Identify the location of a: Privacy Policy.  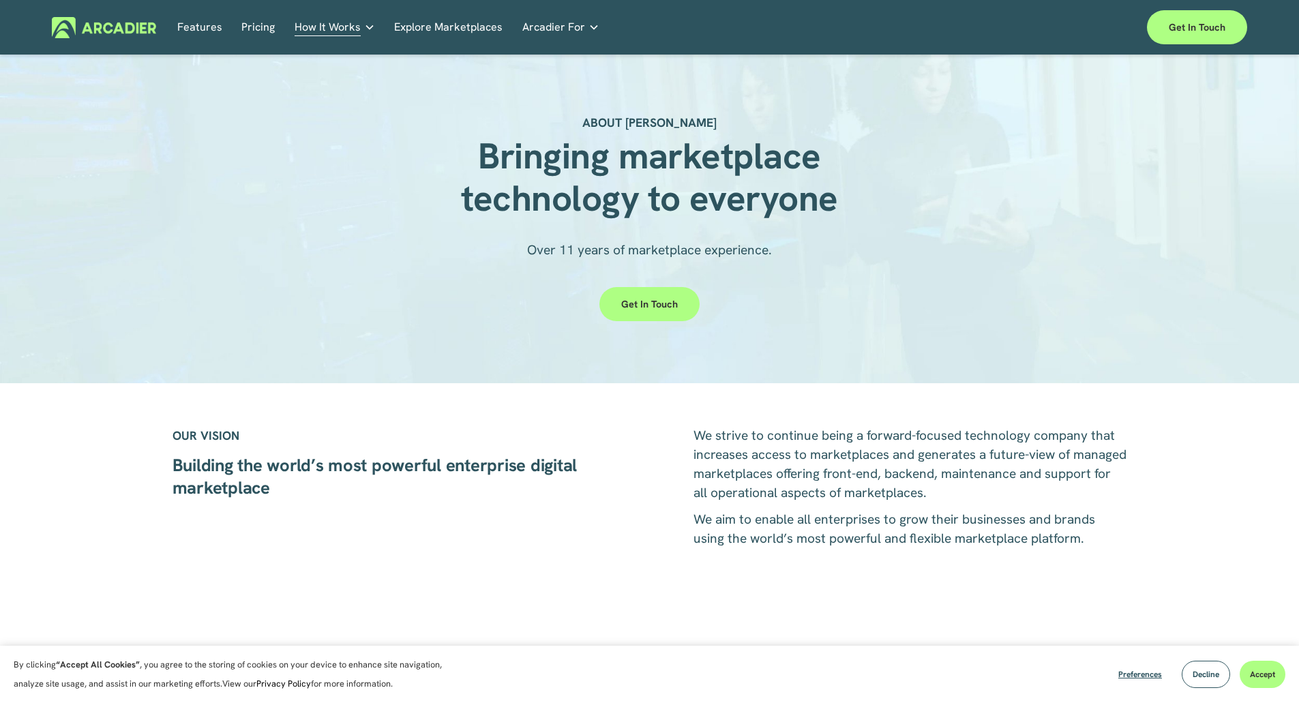
(284, 683).